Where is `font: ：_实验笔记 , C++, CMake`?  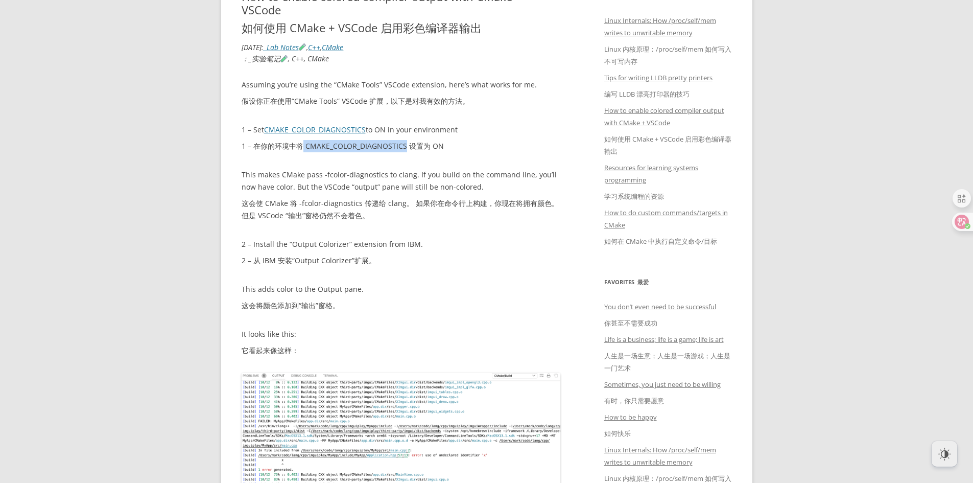
font: ：_实验笔记 , C++, CMake is located at coordinates (286, 58).